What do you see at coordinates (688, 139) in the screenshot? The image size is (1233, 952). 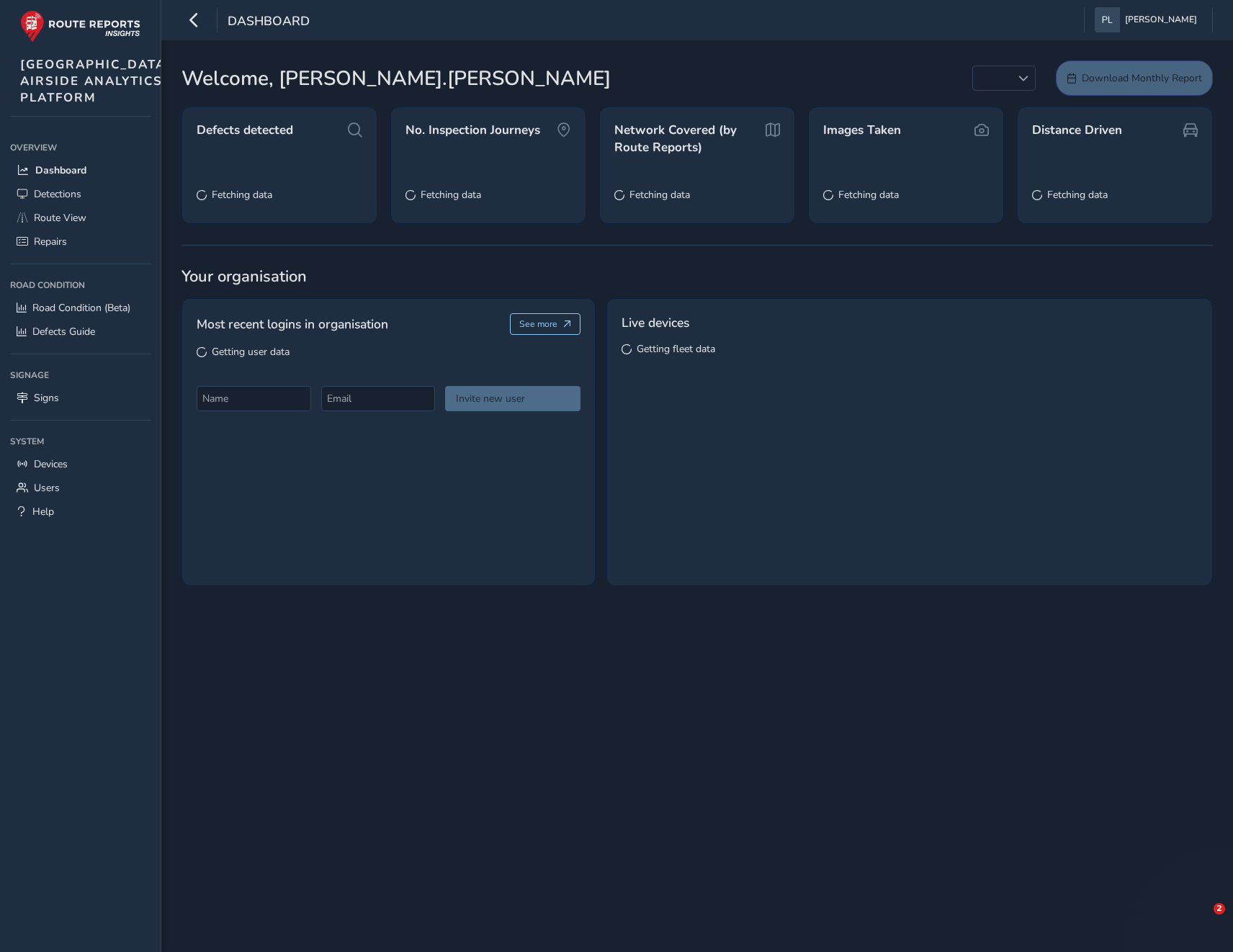 I see `span: Network Covered (by Route Reports)` at bounding box center [688, 139].